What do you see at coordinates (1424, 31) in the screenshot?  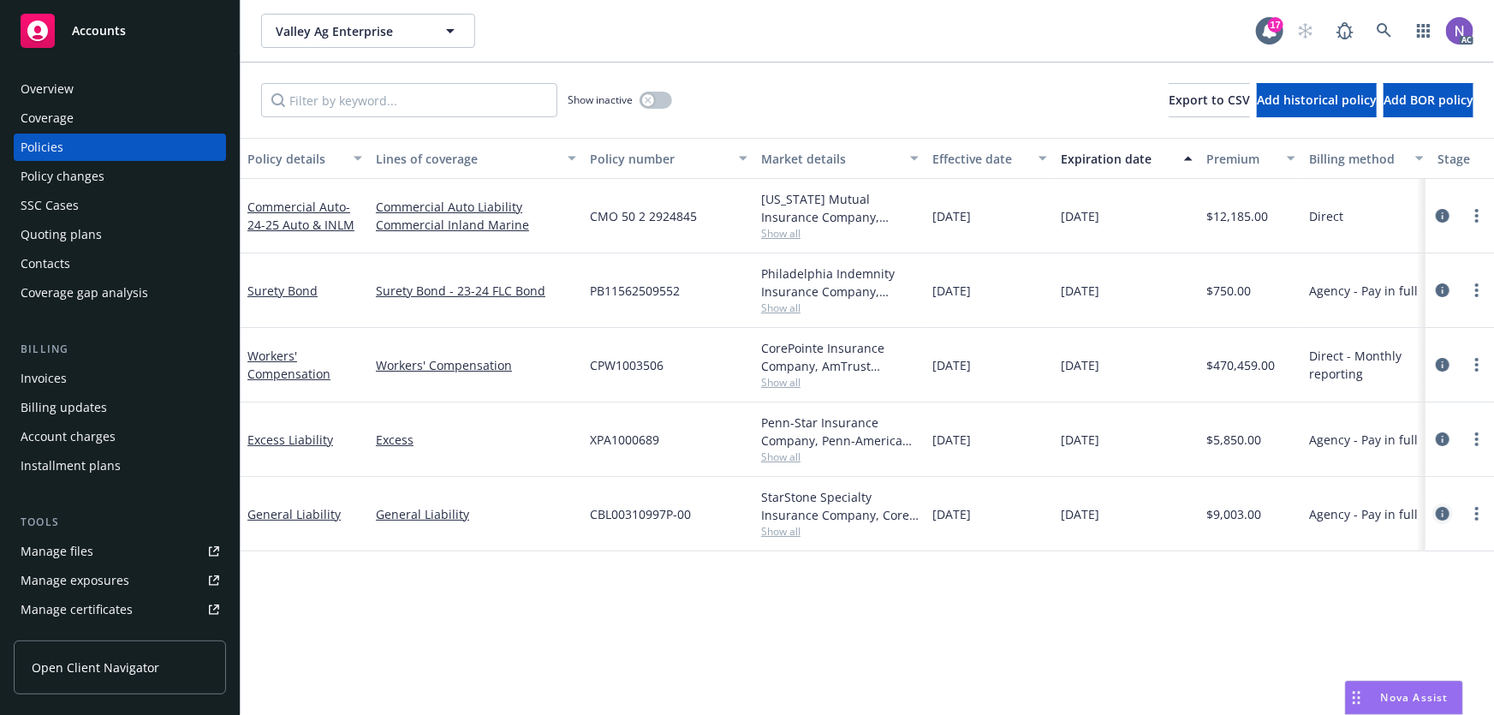 I see `a: Switch app` at bounding box center [1424, 31].